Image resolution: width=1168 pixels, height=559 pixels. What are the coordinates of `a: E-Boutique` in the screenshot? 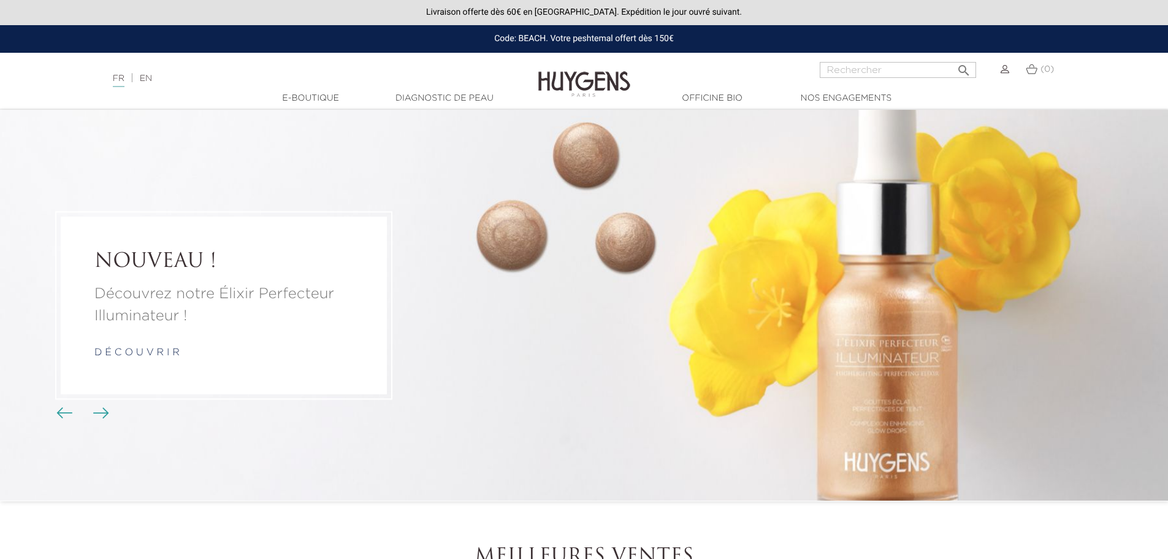 It's located at (311, 98).